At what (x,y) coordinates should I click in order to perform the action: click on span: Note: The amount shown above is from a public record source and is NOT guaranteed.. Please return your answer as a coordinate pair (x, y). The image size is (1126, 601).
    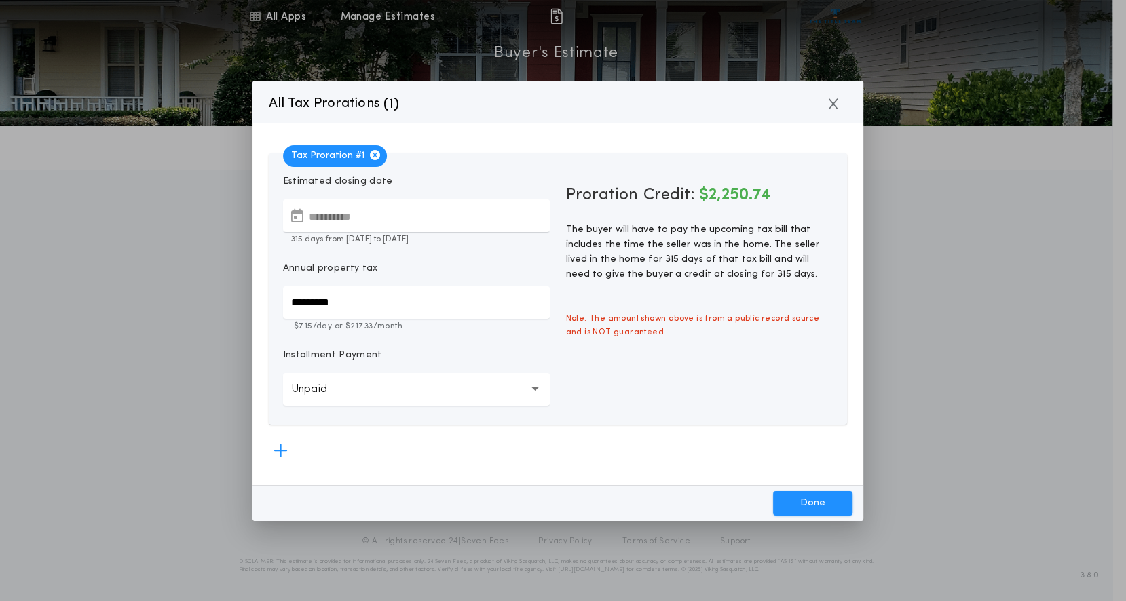
    Looking at the image, I should click on (699, 326).